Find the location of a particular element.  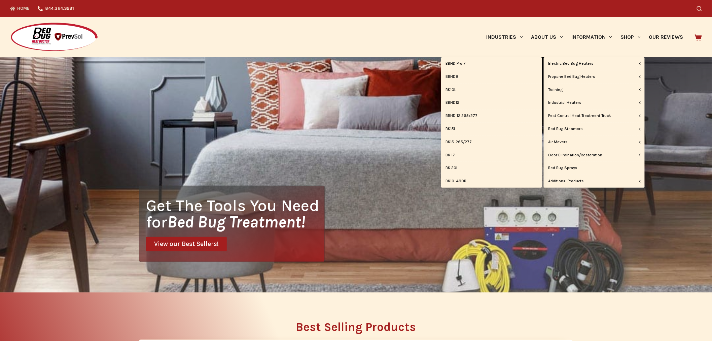

a: Information is located at coordinates (592, 37).